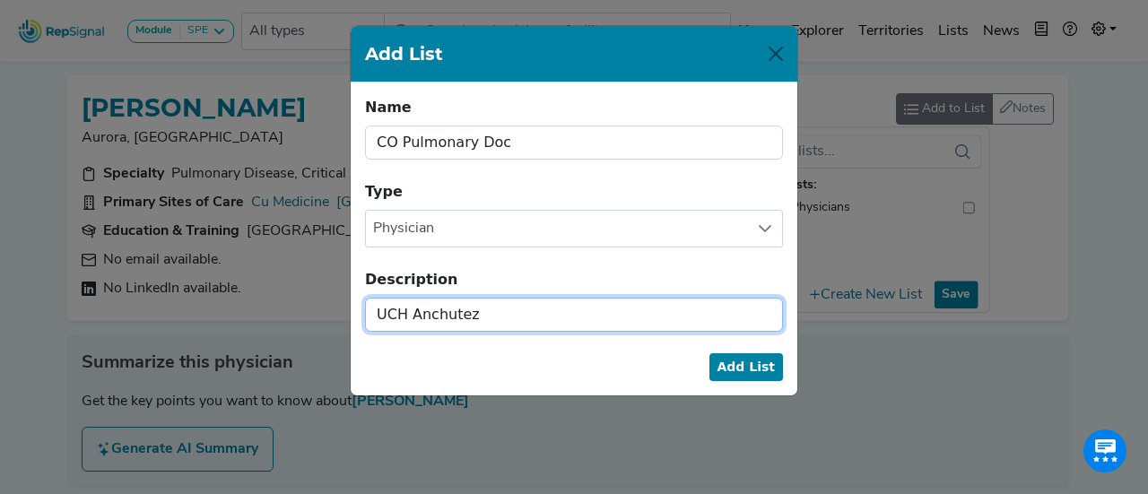 The height and width of the screenshot is (494, 1148). I want to click on label: Name, so click(388, 108).